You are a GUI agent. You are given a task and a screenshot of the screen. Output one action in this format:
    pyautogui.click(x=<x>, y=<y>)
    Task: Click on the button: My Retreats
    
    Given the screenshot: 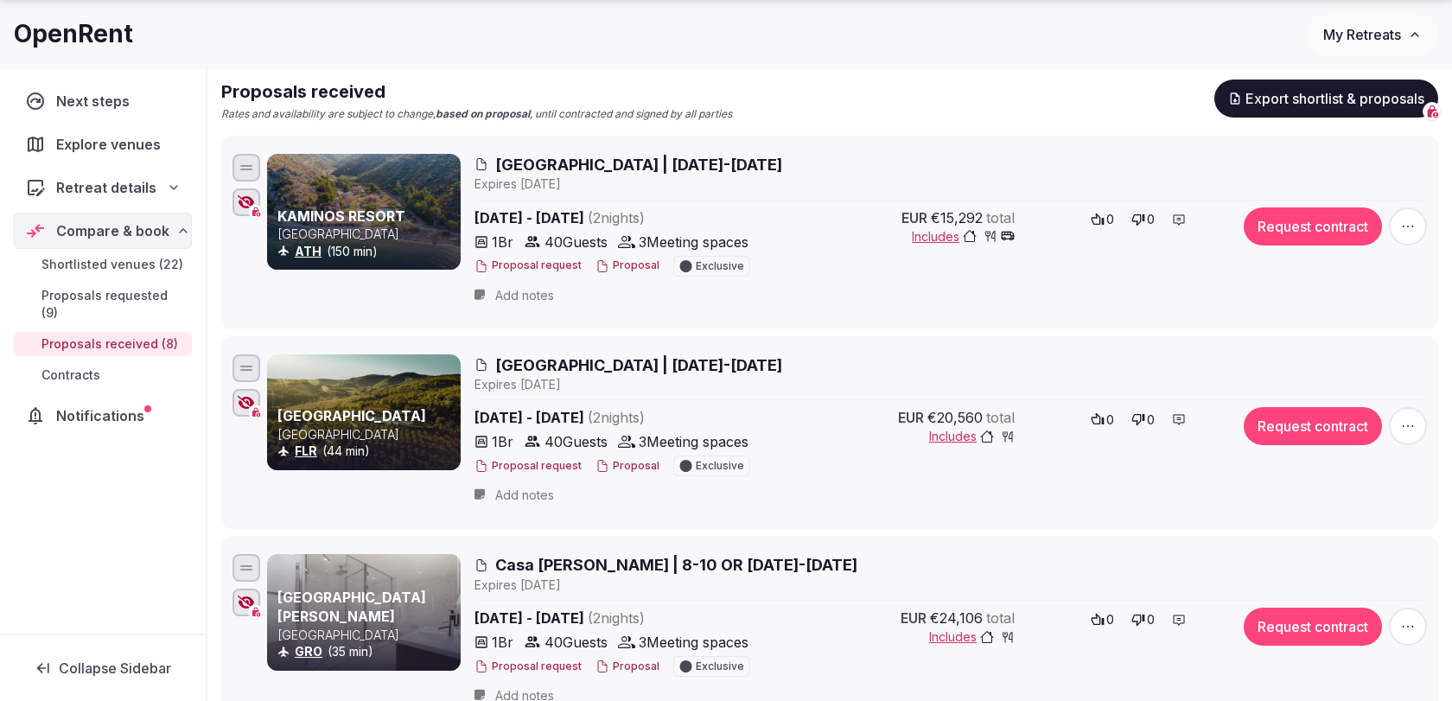 What is the action you would take?
    pyautogui.click(x=1372, y=35)
    